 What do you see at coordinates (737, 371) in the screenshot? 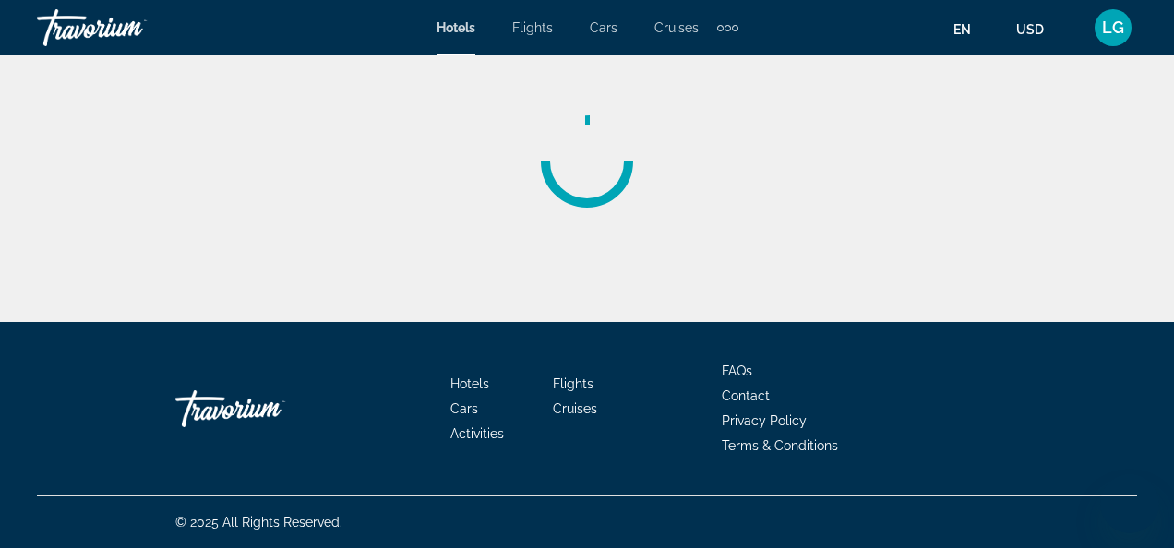
I see `a: FAQs` at bounding box center [737, 371].